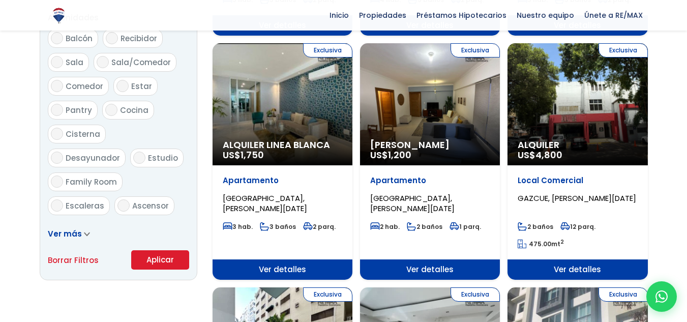 This screenshot has width=687, height=322. Describe the element at coordinates (613, 15) in the screenshot. I see `span: Únete a RE/MAX` at that location.